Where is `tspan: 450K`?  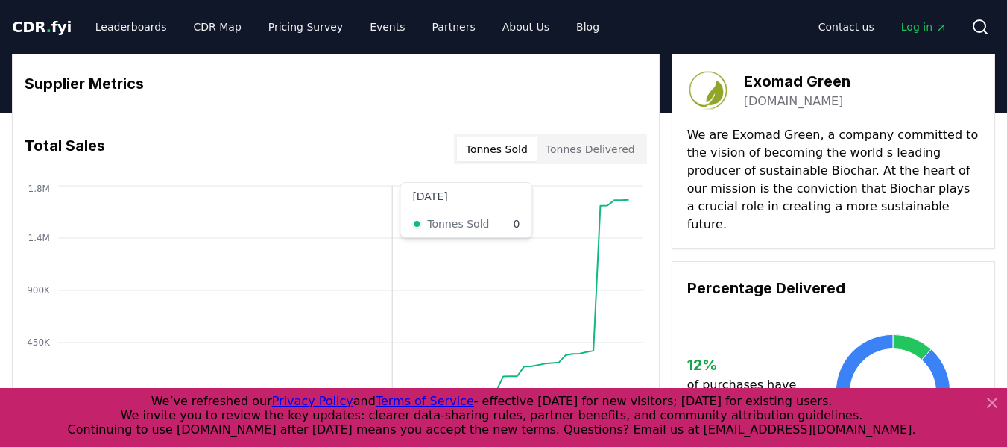 tspan: 450K is located at coordinates (39, 342).